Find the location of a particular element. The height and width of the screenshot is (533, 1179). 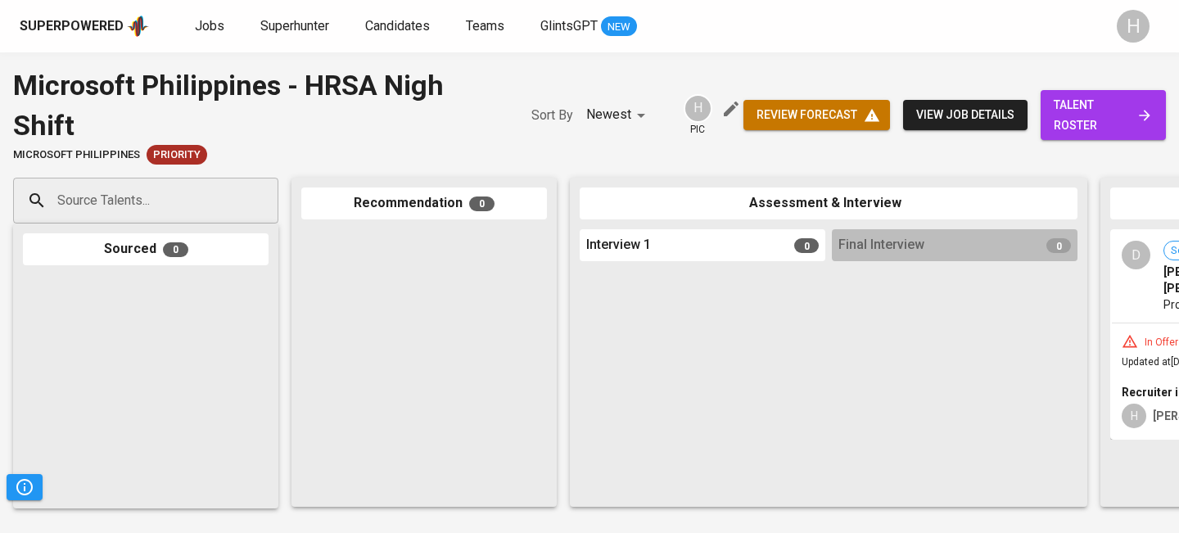

a: Teams is located at coordinates (486, 26).